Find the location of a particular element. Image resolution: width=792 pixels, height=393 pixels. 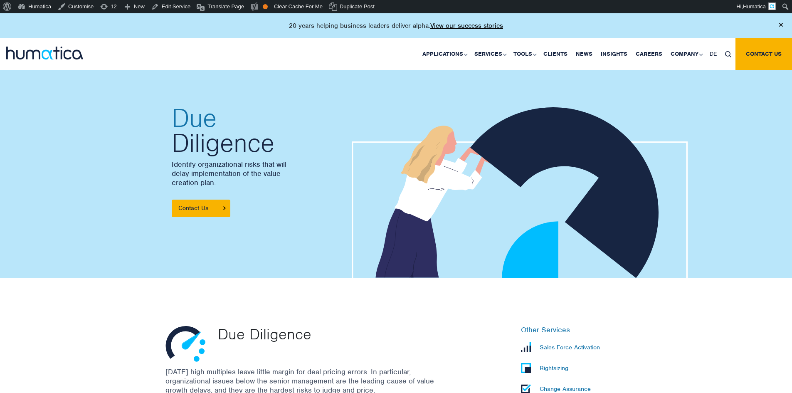

span: DE is located at coordinates (713, 54).